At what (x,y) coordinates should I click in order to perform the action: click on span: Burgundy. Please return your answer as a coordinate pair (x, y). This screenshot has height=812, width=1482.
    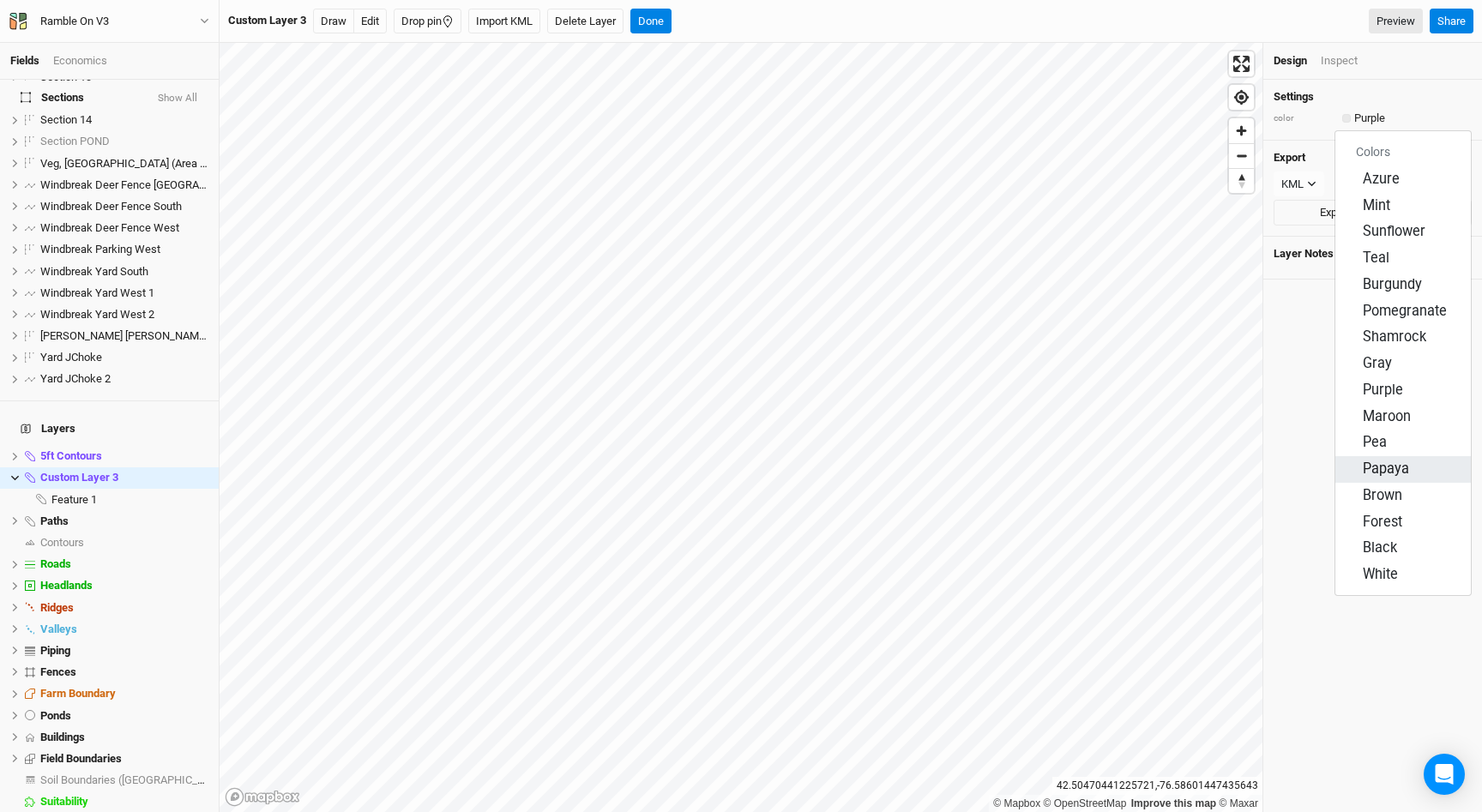
    Looking at the image, I should click on (1392, 285).